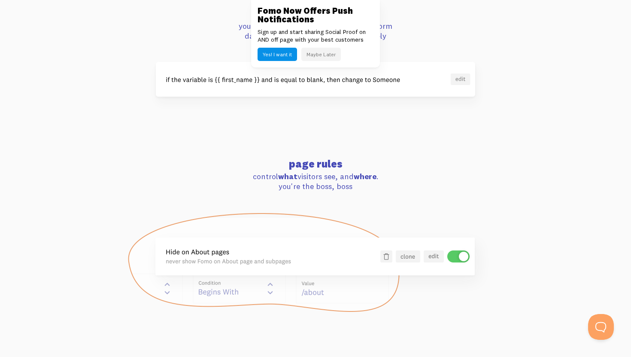  I want to click on strong: what, so click(288, 176).